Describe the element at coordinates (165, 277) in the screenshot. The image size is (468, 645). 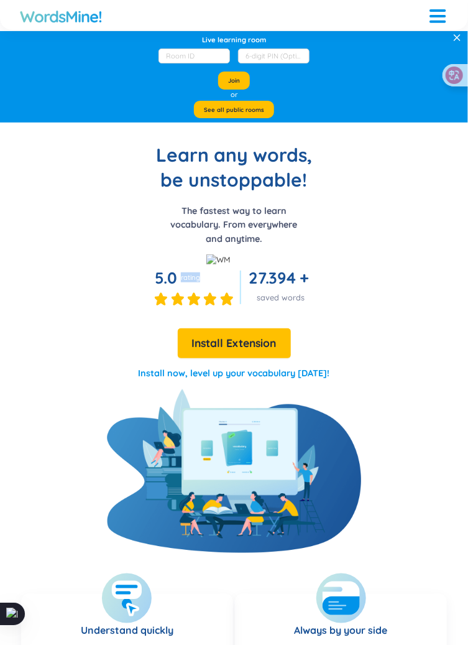
I see `span: 5.0` at that location.